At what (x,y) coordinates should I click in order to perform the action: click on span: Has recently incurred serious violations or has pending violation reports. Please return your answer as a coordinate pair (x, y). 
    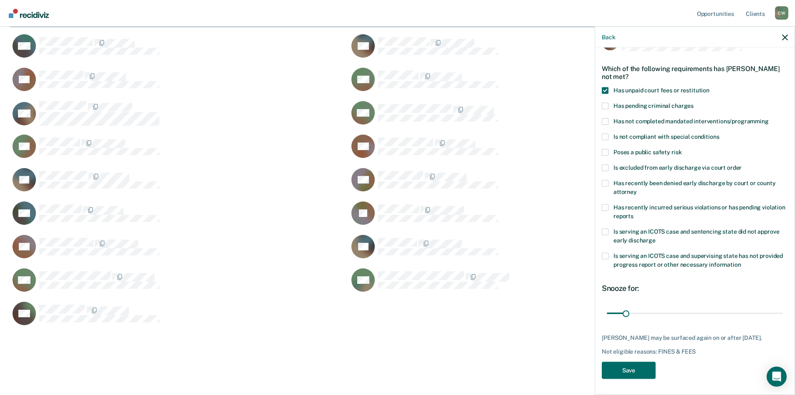
    Looking at the image, I should click on (700, 211).